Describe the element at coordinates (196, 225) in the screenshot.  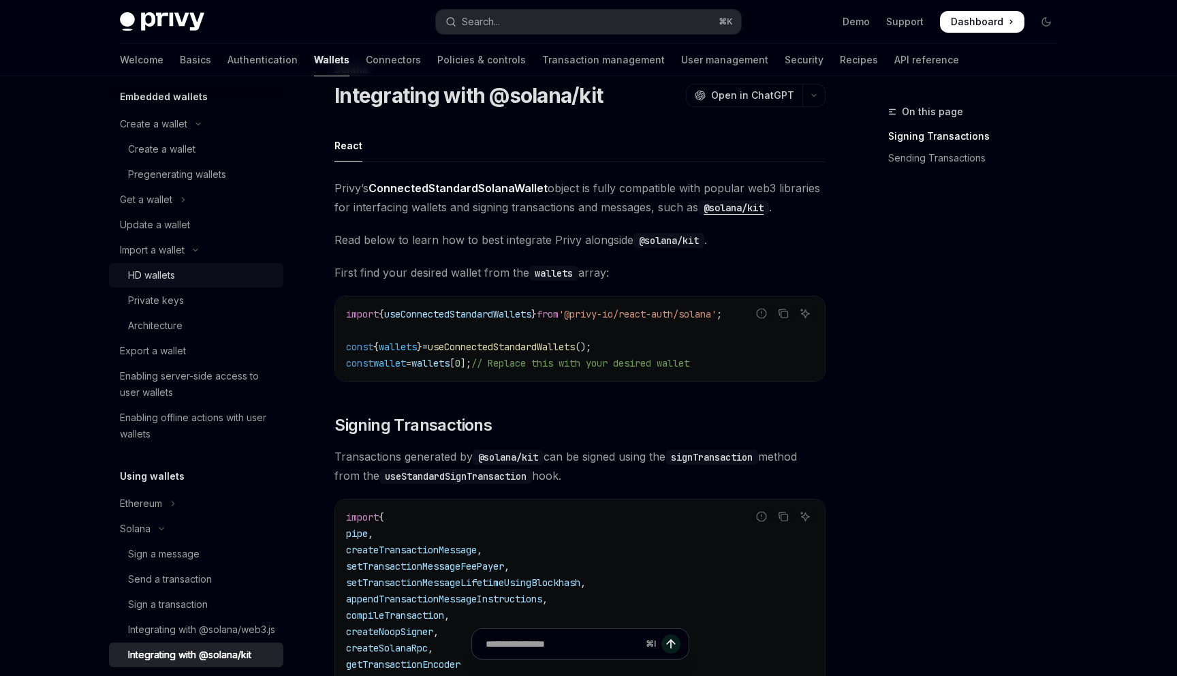
I see `a: Update a wallet` at that location.